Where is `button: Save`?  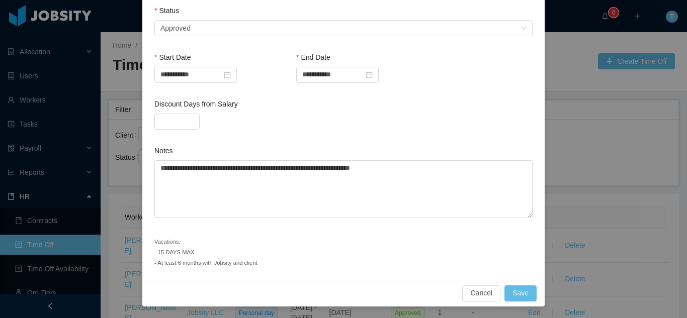
button: Save is located at coordinates (520, 294).